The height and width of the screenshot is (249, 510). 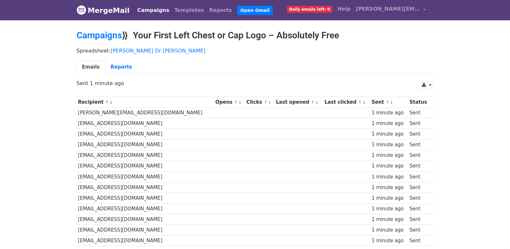 What do you see at coordinates (494, 233) in the screenshot?
I see `div: Chat Widget` at bounding box center [494, 233].